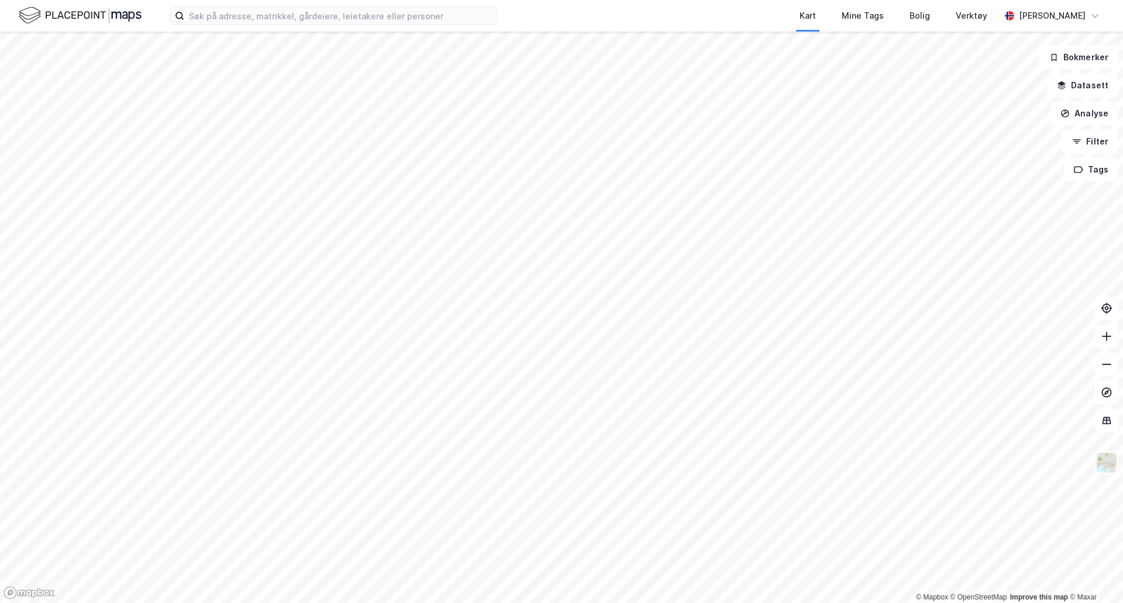 This screenshot has height=603, width=1123. Describe the element at coordinates (932, 597) in the screenshot. I see `a: Mapbox` at that location.